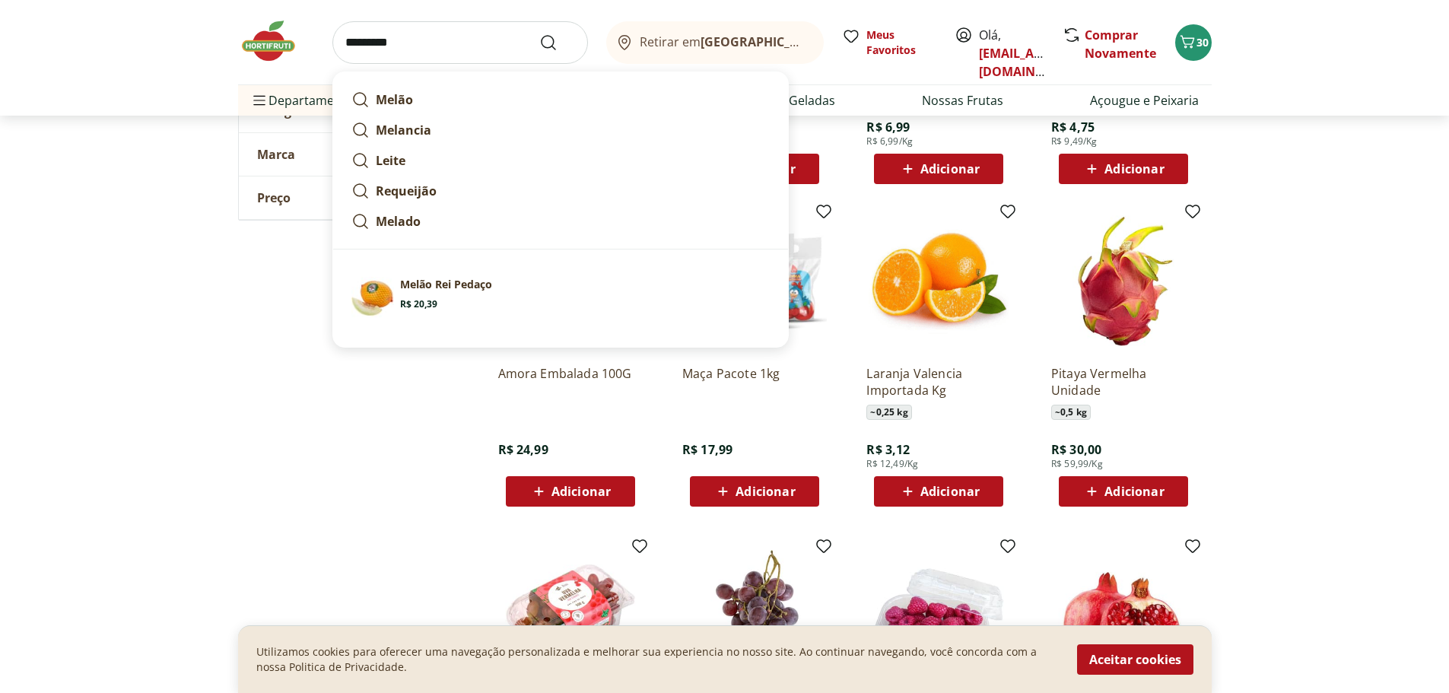 The width and height of the screenshot is (1449, 693). What do you see at coordinates (1071, 412) in the screenshot?
I see `span: ~ 0,5 kg` at bounding box center [1071, 412].